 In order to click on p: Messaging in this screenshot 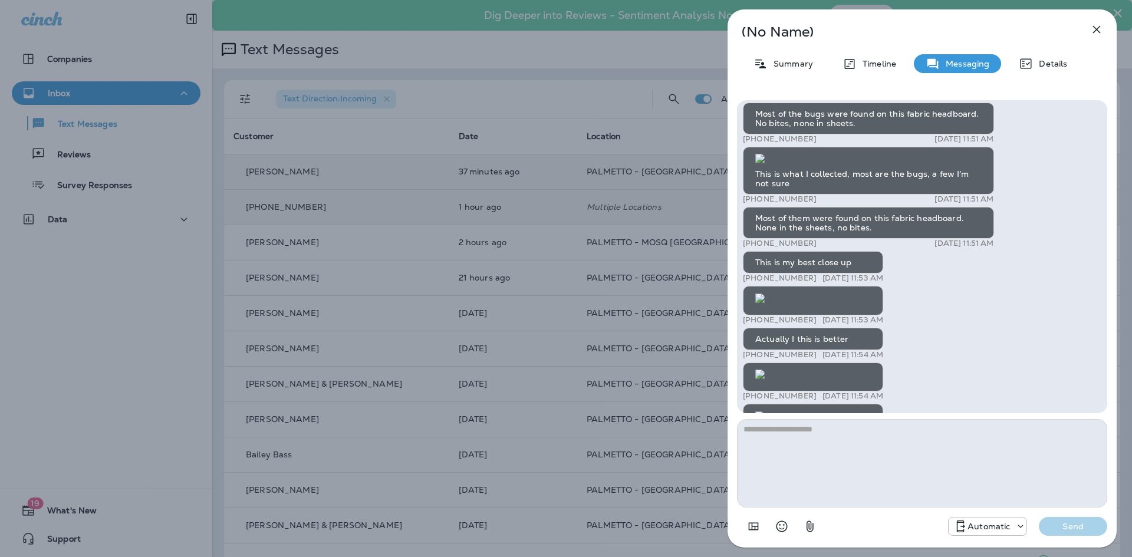, I will do `click(964, 64)`.